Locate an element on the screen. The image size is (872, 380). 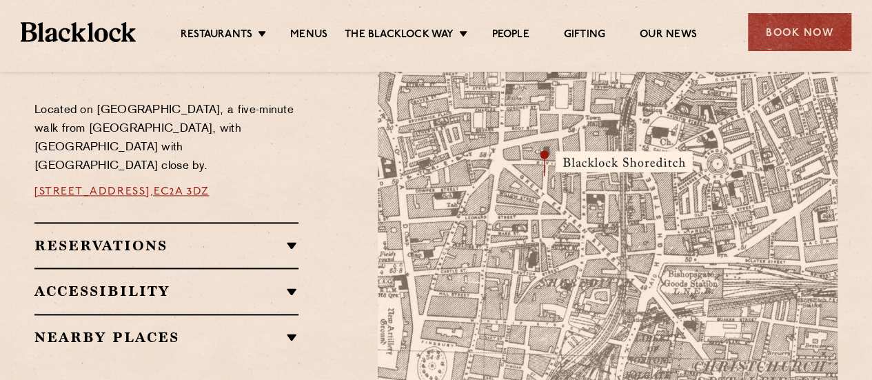
a: Menus is located at coordinates (309, 36).